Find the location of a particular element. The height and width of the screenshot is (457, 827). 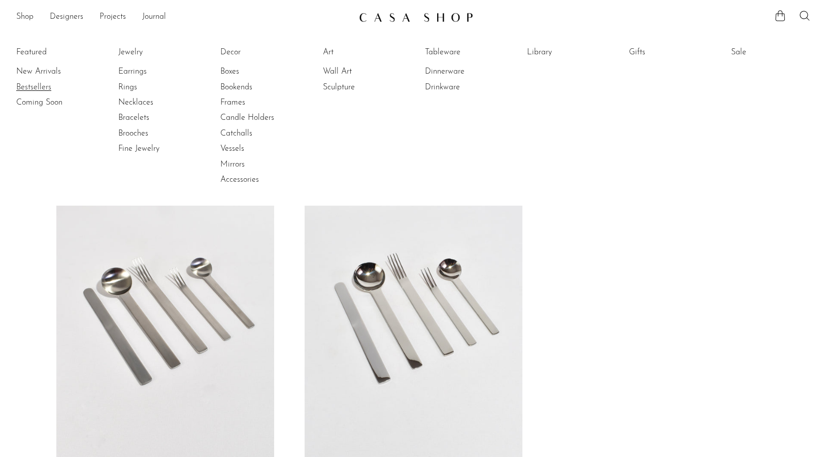

a: Sculpture is located at coordinates (361, 87).